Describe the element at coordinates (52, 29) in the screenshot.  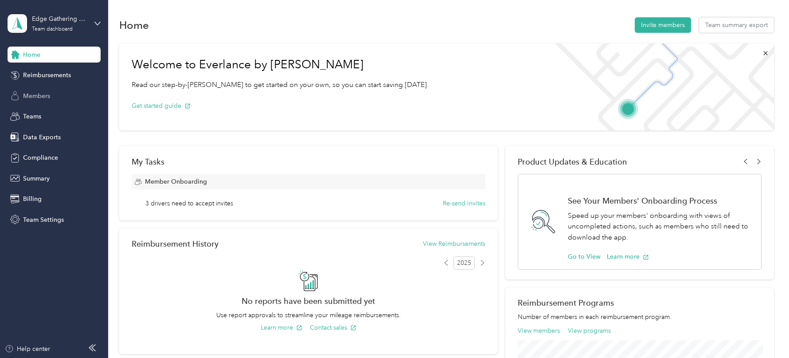
I see `div: Team dashboard` at that location.